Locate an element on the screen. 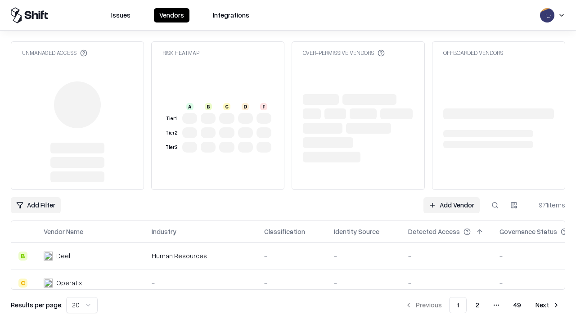 The width and height of the screenshot is (576, 324). div: Industry is located at coordinates (164, 231).